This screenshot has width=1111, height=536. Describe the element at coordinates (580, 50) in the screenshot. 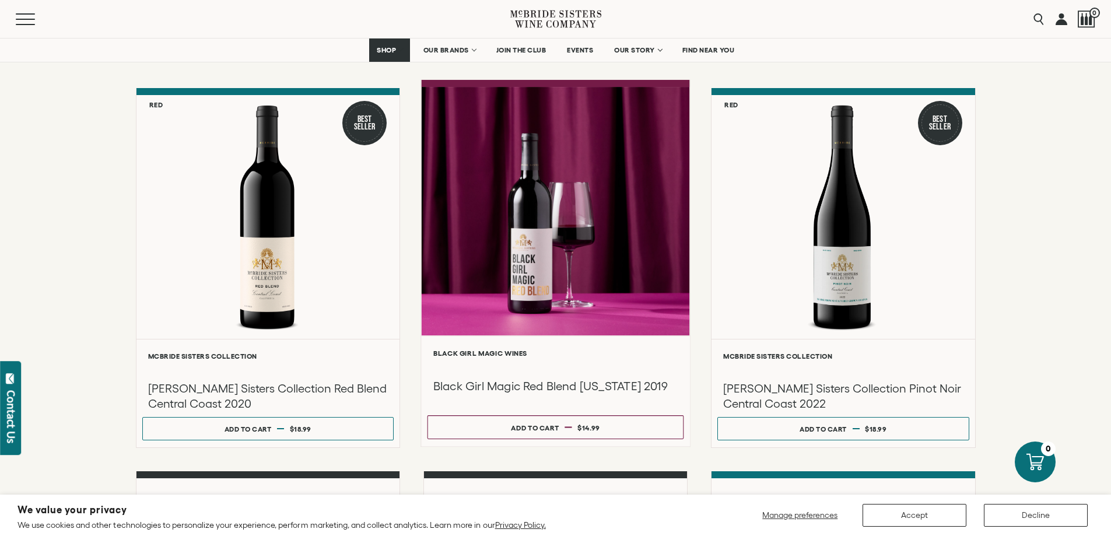

I see `span: EVENTS` at that location.